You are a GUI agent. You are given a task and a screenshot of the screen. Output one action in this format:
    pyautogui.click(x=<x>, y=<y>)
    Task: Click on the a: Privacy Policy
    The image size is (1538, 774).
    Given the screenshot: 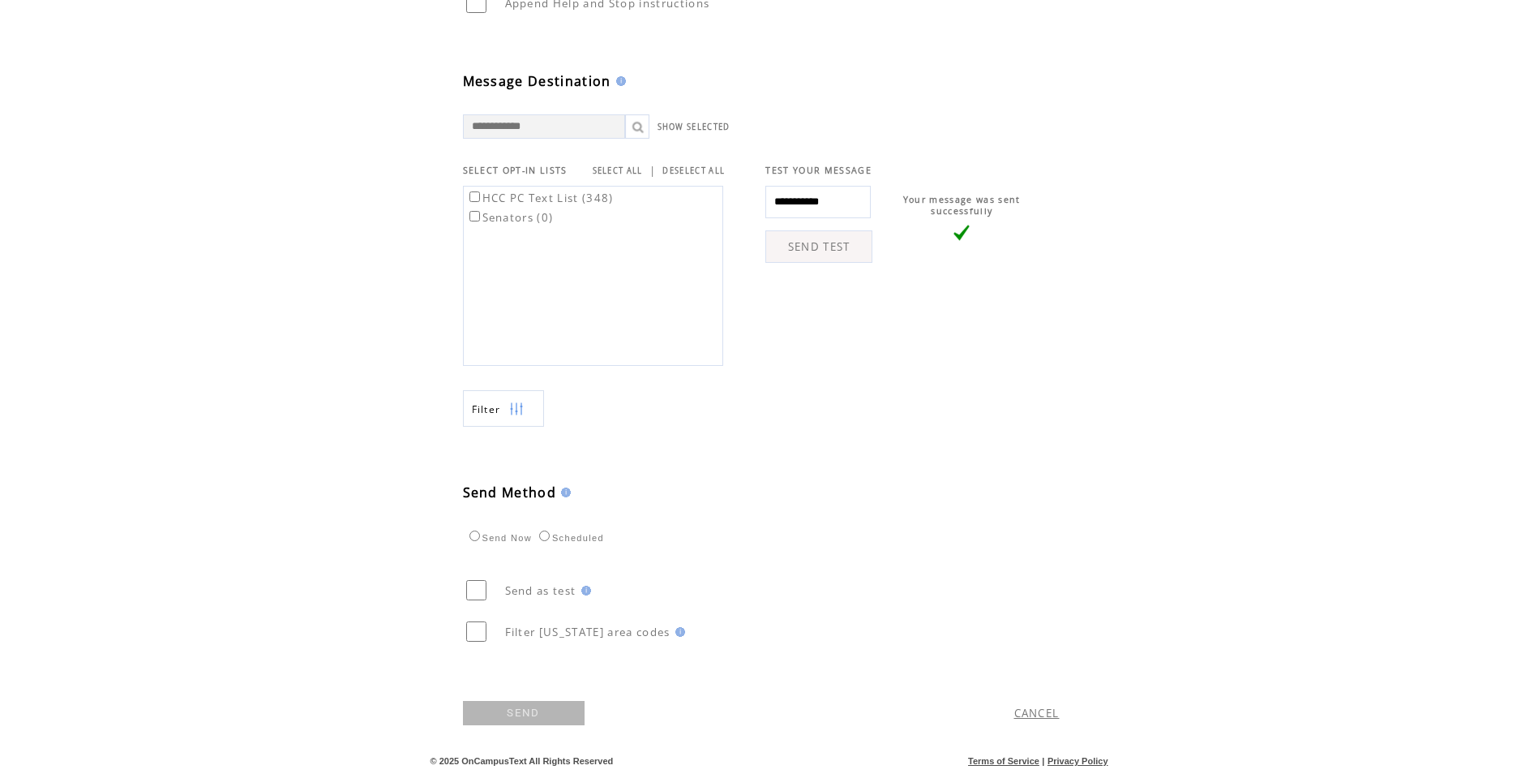 What is the action you would take?
    pyautogui.click(x=1078, y=761)
    